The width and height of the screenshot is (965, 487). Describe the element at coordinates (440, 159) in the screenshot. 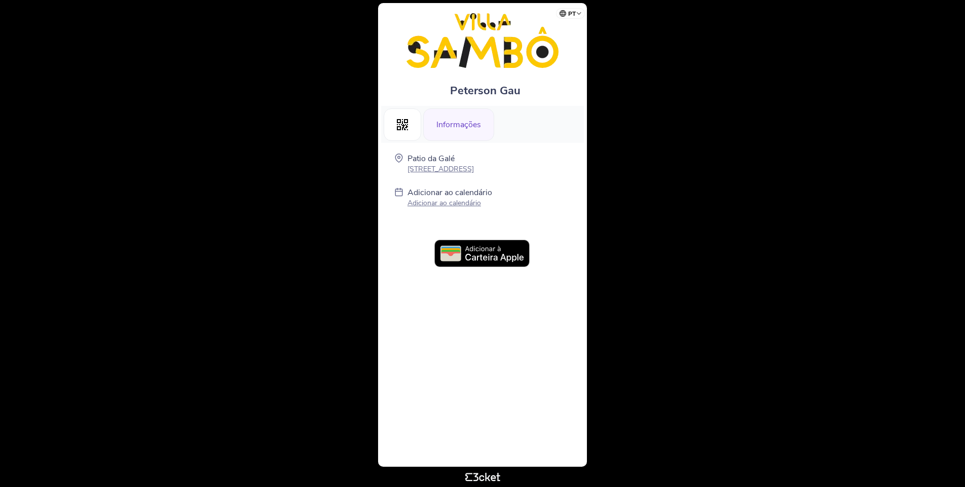

I see `p: Patio da Galé` at that location.